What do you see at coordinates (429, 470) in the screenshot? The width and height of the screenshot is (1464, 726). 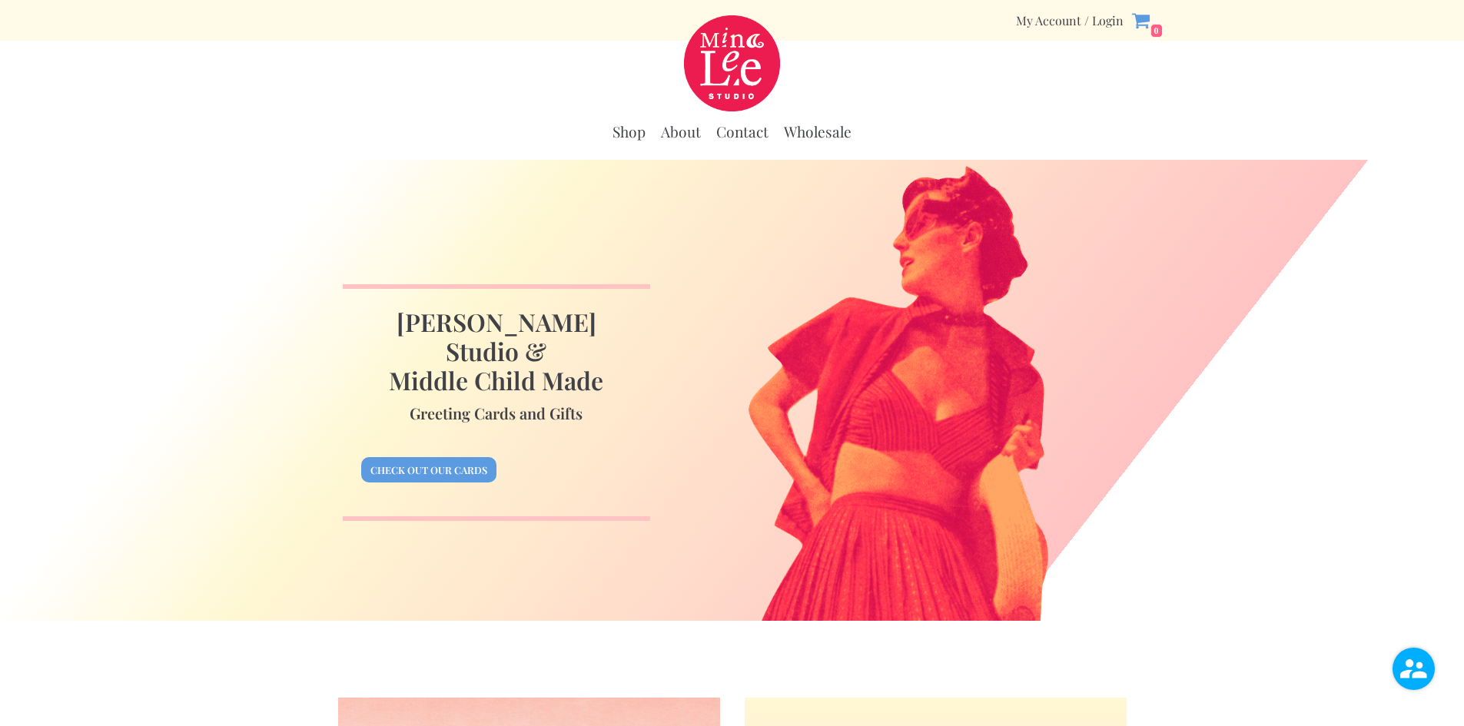 I see `a: Check out our cards` at bounding box center [429, 470].